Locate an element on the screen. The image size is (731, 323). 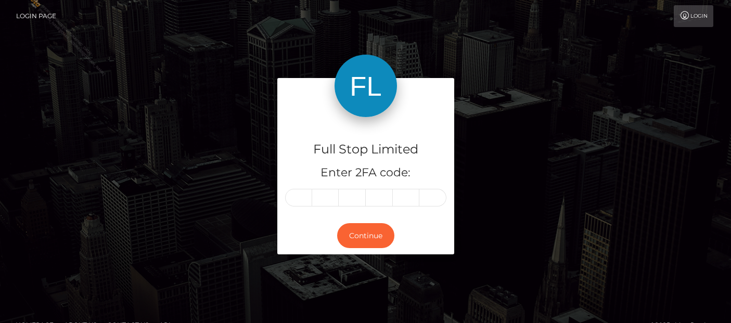
a: Login is located at coordinates (693, 16).